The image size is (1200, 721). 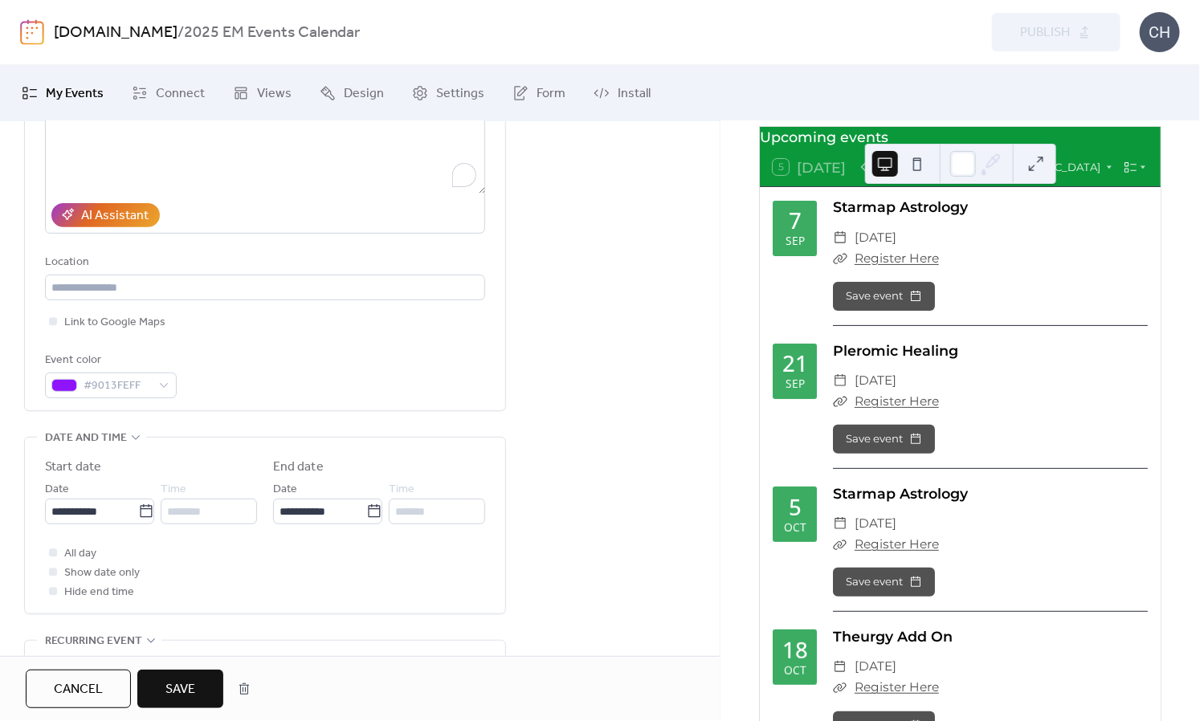 I want to click on span: #9013FEFF, so click(x=117, y=386).